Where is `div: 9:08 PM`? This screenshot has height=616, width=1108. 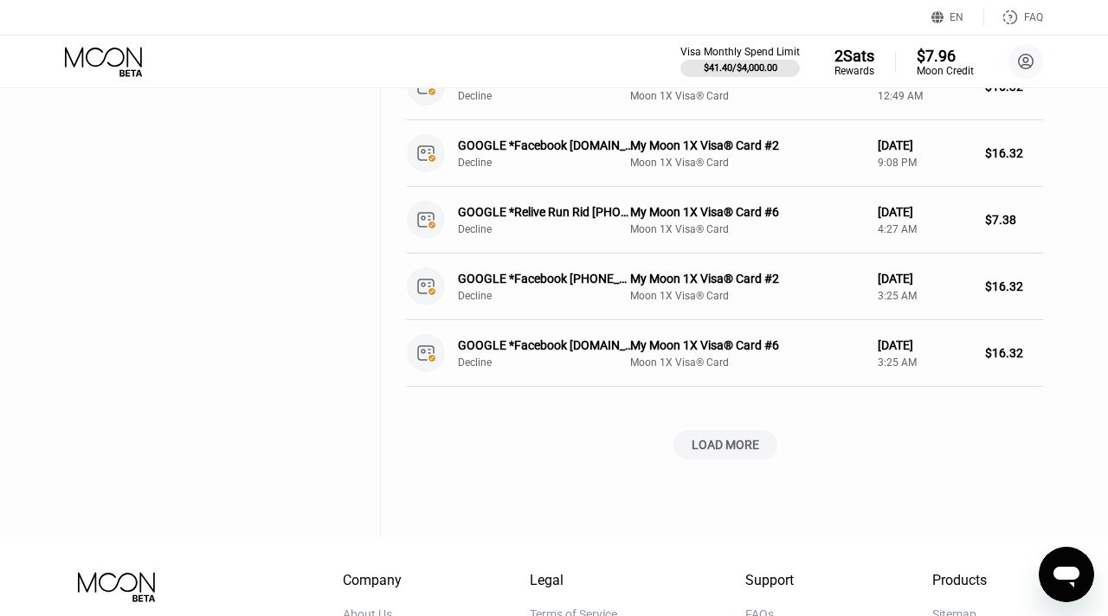
div: 9:08 PM is located at coordinates (924, 163).